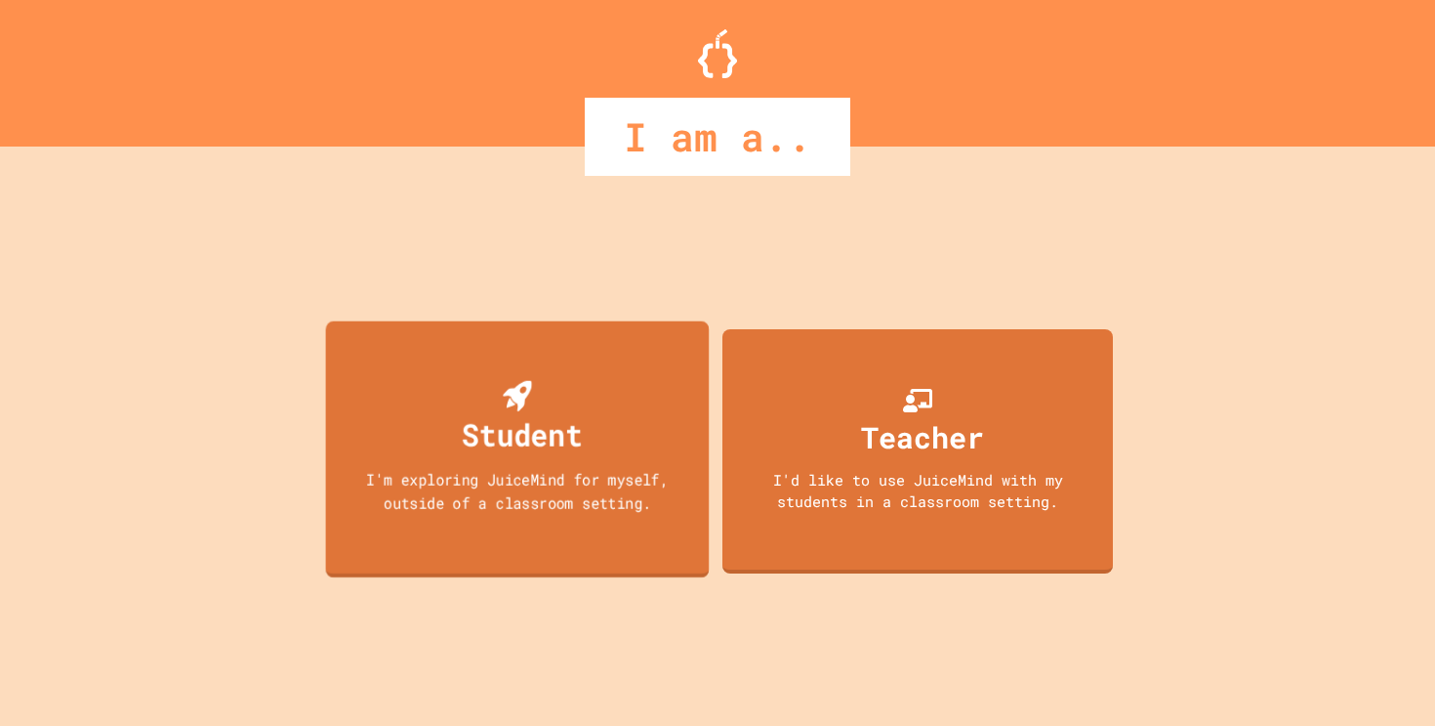 Image resolution: width=1435 pixels, height=726 pixels. What do you see at coordinates (718, 137) in the screenshot?
I see `div: I am a..` at bounding box center [718, 137].